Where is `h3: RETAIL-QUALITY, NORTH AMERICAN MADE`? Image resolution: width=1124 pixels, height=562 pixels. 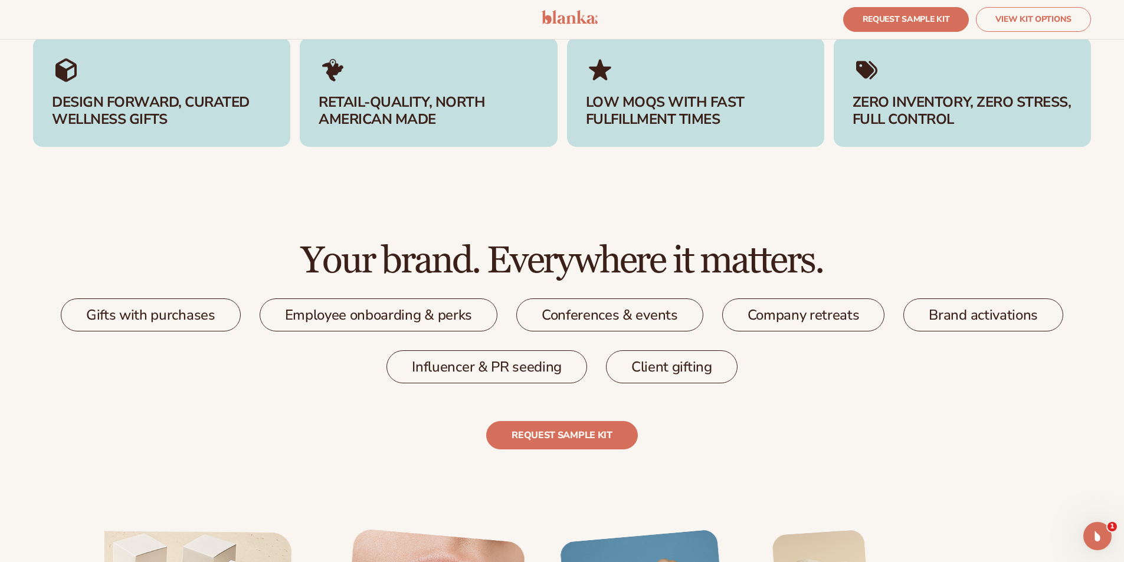
h3: RETAIL-QUALITY, NORTH AMERICAN MADE is located at coordinates (428, 111).